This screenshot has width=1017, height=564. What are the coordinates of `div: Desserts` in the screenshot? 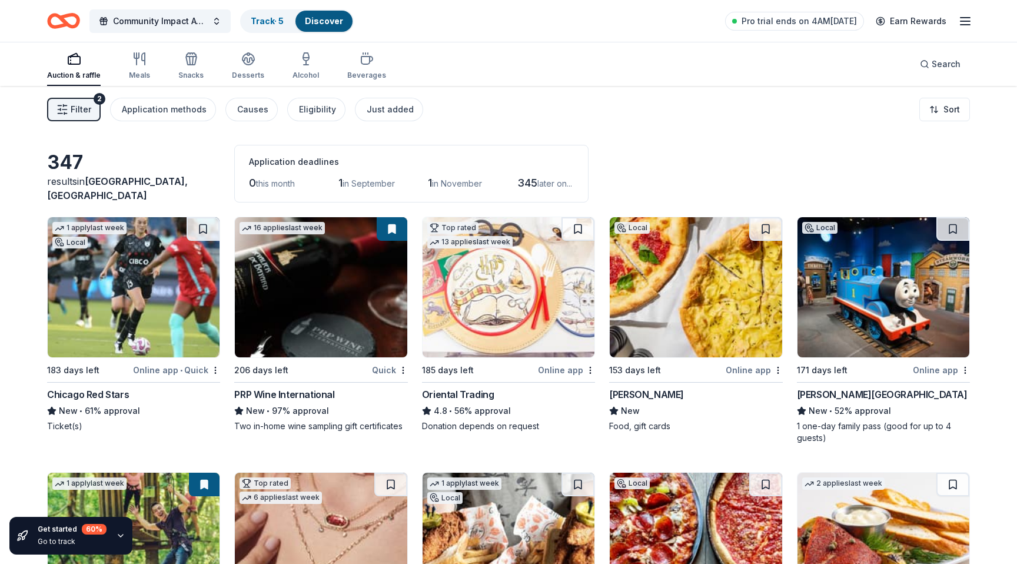 It's located at (248, 75).